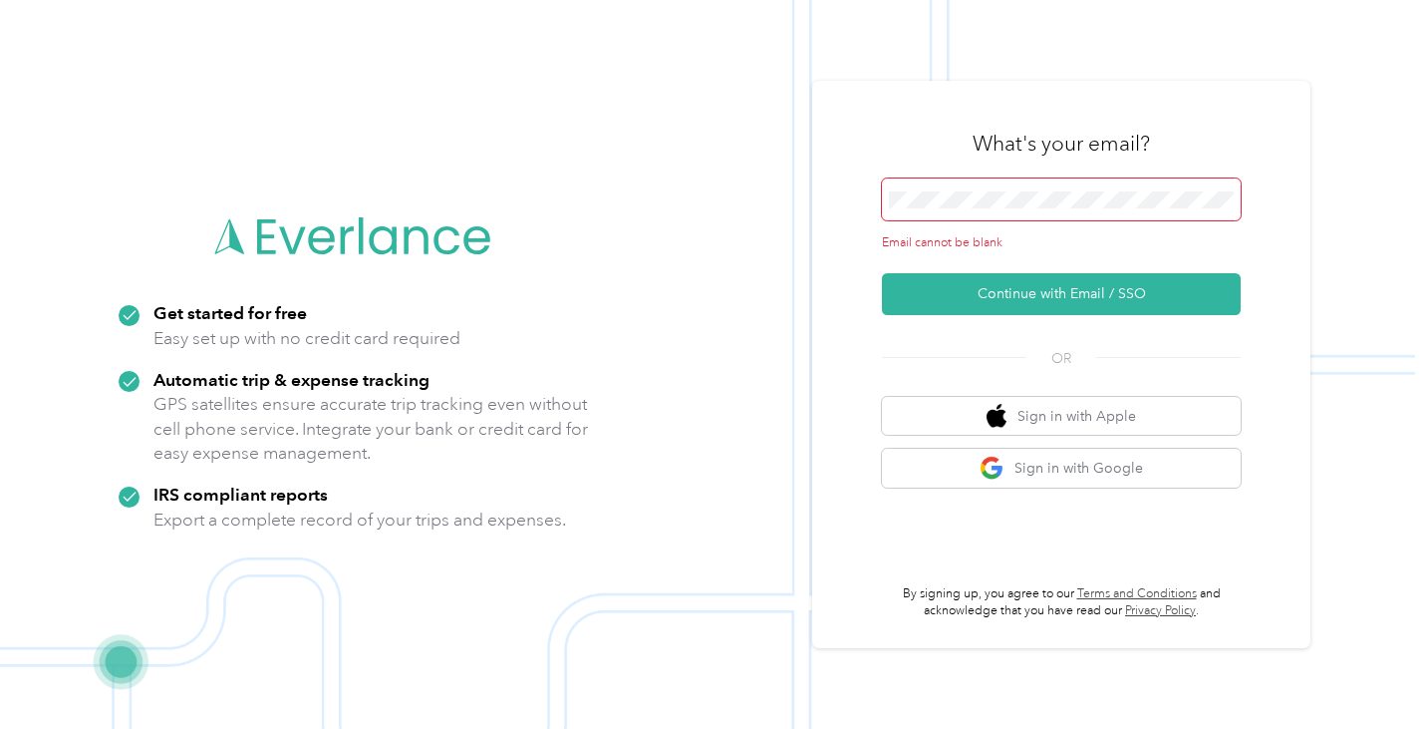 This screenshot has width=1425, height=729. Describe the element at coordinates (307, 338) in the screenshot. I see `p: Easy set up with no credit card required` at that location.